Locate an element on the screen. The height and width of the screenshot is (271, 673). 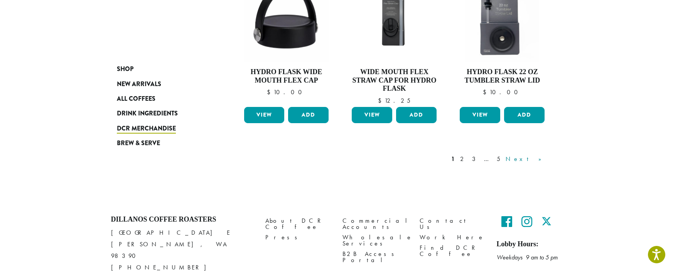
a: B2B Access Portal is located at coordinates (375, 256).